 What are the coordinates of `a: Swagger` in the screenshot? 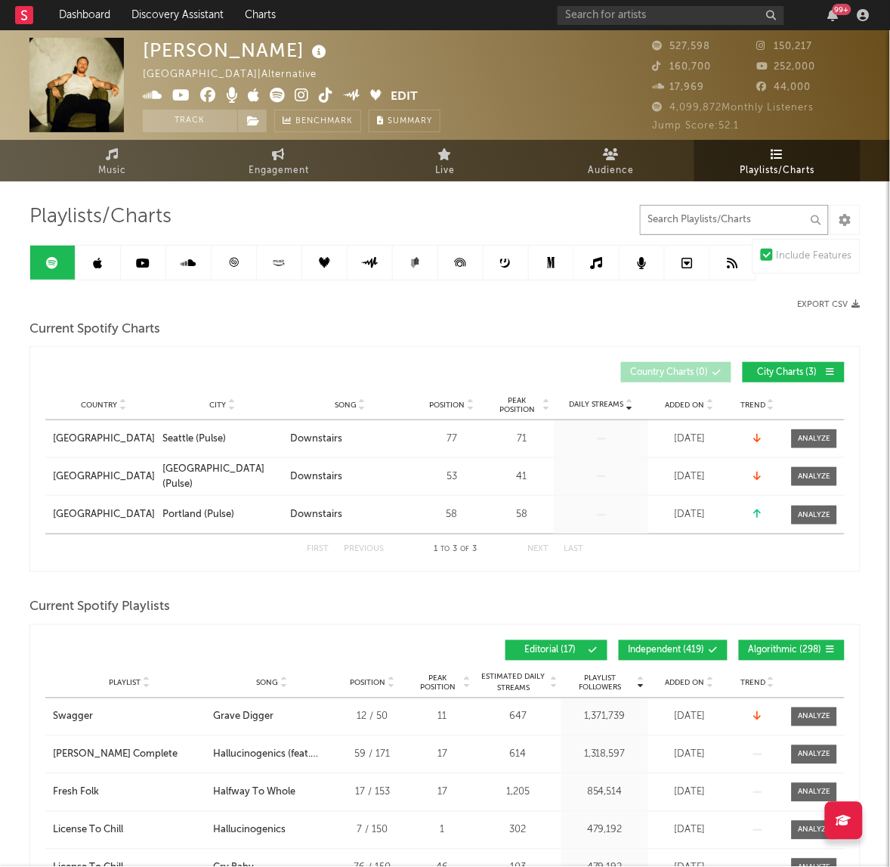 It's located at (129, 717).